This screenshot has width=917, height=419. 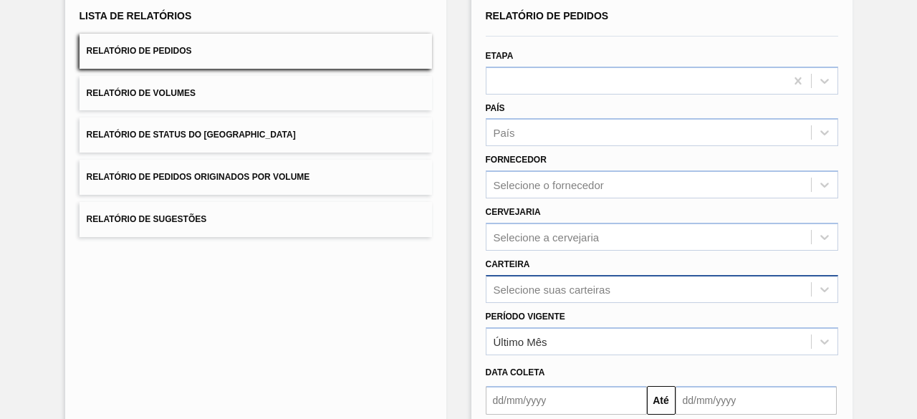 What do you see at coordinates (547, 236) in the screenshot?
I see `div: Selecione a cervejaria` at bounding box center [547, 236].